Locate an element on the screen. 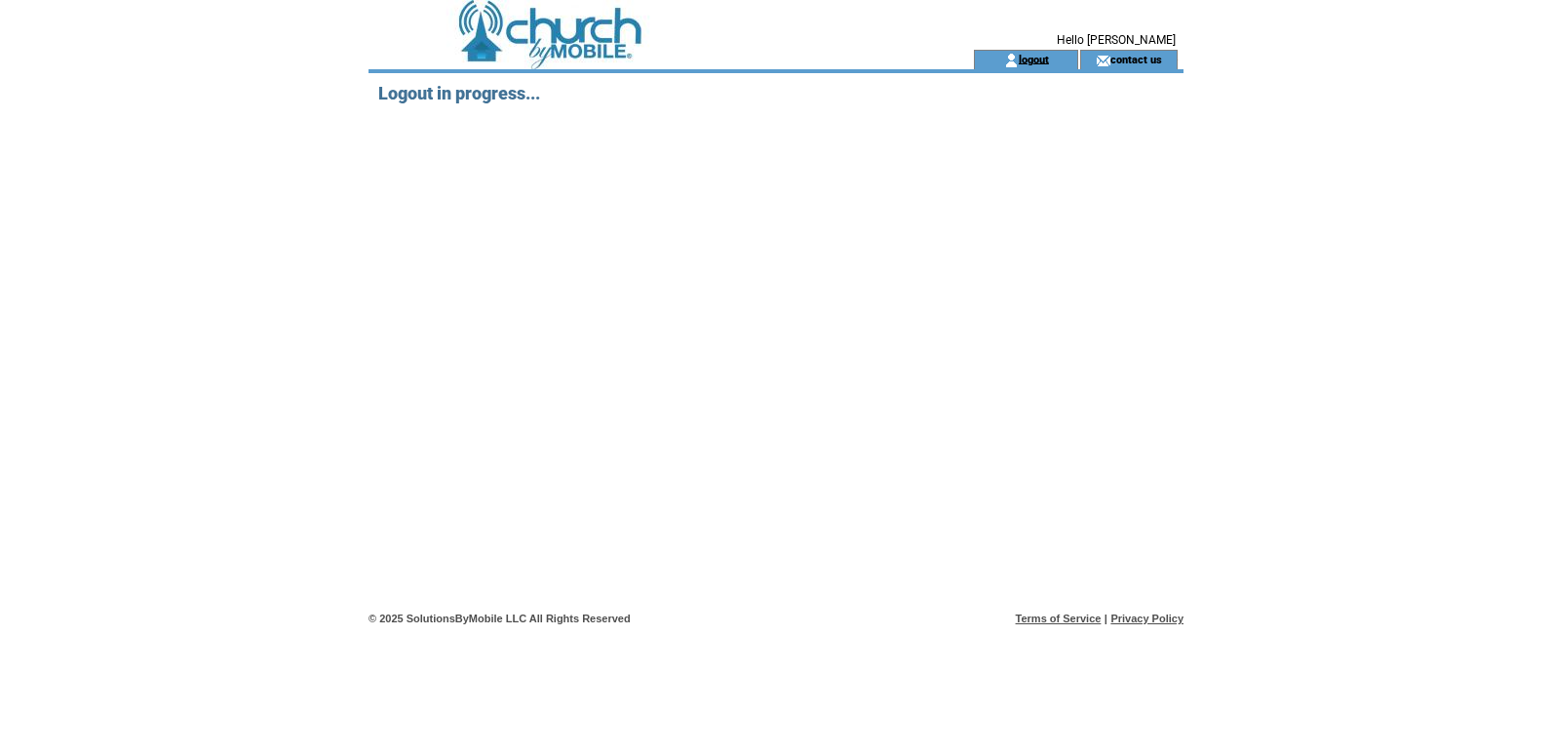 This screenshot has height=755, width=1552. a: logout is located at coordinates (1034, 59).